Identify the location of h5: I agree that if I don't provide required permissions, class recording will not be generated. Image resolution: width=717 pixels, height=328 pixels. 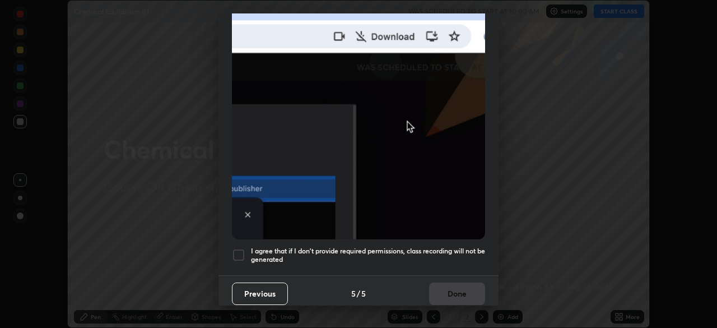
(368, 255).